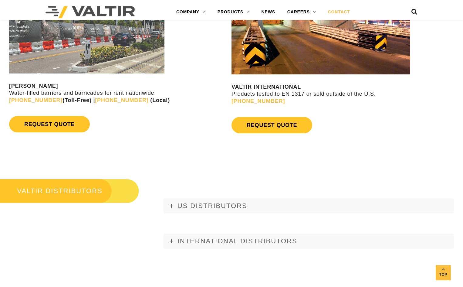  What do you see at coordinates (234, 12) in the screenshot?
I see `a: PRODUCTS` at bounding box center [234, 12].